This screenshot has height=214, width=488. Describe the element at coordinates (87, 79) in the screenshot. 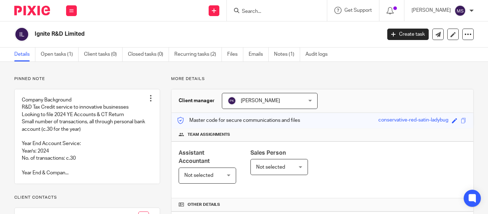

I see `p: Pinned note` at that location.